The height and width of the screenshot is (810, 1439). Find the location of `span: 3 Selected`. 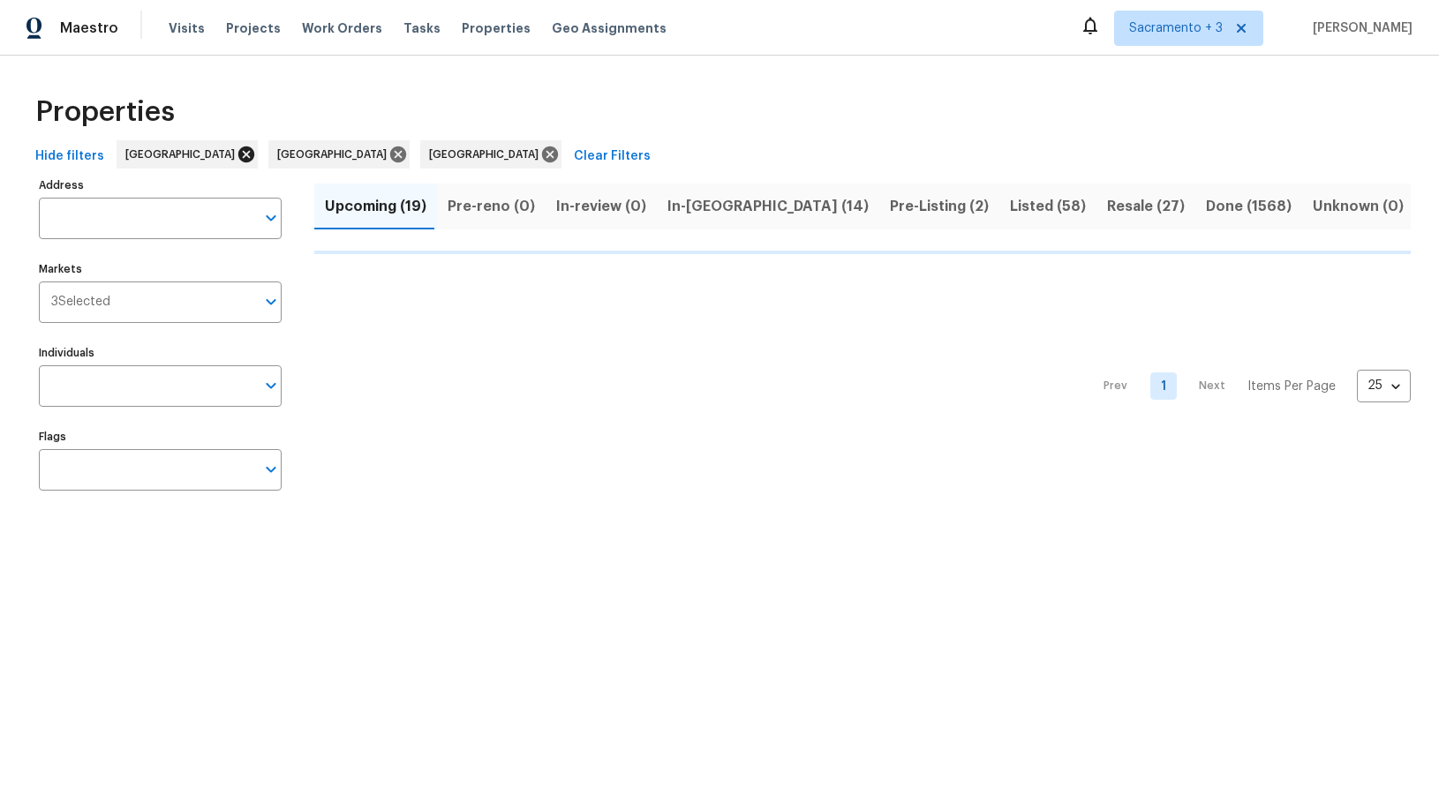

span: 3 Selected is located at coordinates (80, 302).